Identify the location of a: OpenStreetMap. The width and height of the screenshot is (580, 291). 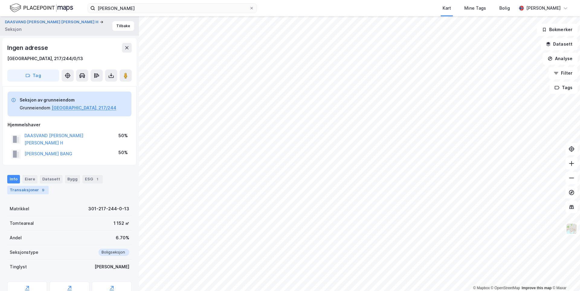
(506, 288).